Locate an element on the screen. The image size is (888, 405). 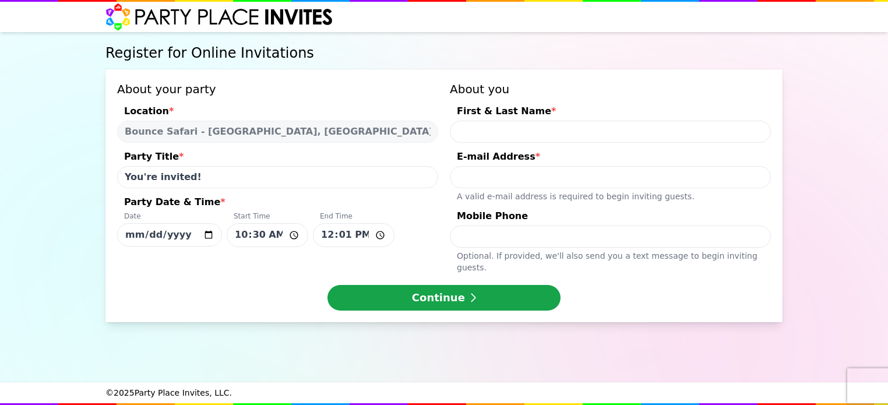
div: Optional. If provided, we ' ll also send you a text message to begin inviting guests. is located at coordinates (610, 260).